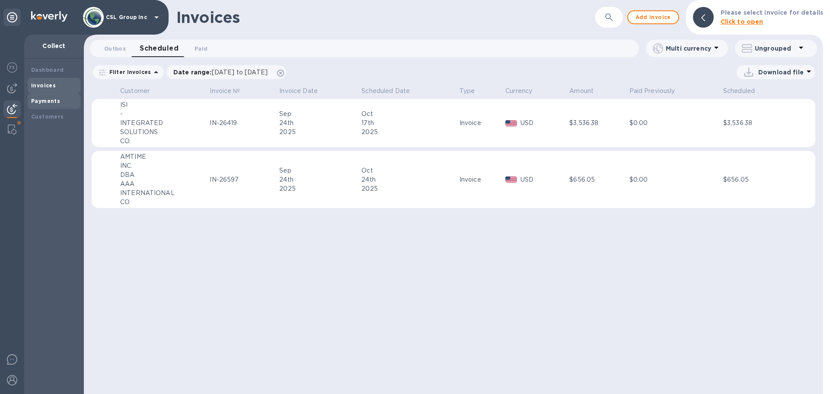 This screenshot has width=830, height=394. I want to click on div: INC., so click(163, 166).